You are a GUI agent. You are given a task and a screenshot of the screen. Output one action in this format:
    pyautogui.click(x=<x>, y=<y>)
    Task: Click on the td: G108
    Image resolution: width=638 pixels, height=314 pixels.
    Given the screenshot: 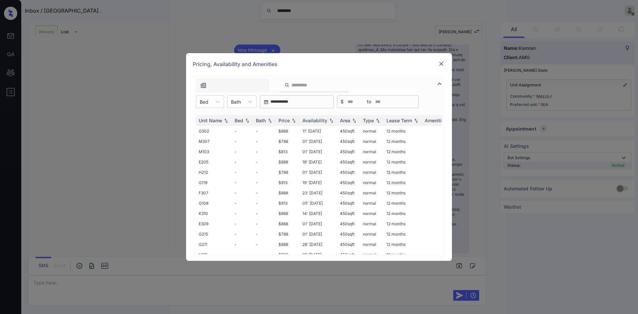 What is the action you would take?
    pyautogui.click(x=214, y=203)
    